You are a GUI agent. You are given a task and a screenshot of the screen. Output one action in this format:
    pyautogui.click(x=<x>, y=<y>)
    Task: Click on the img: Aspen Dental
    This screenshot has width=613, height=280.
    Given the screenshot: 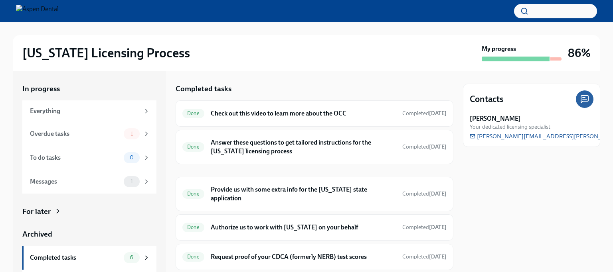 What is the action you would take?
    pyautogui.click(x=37, y=11)
    